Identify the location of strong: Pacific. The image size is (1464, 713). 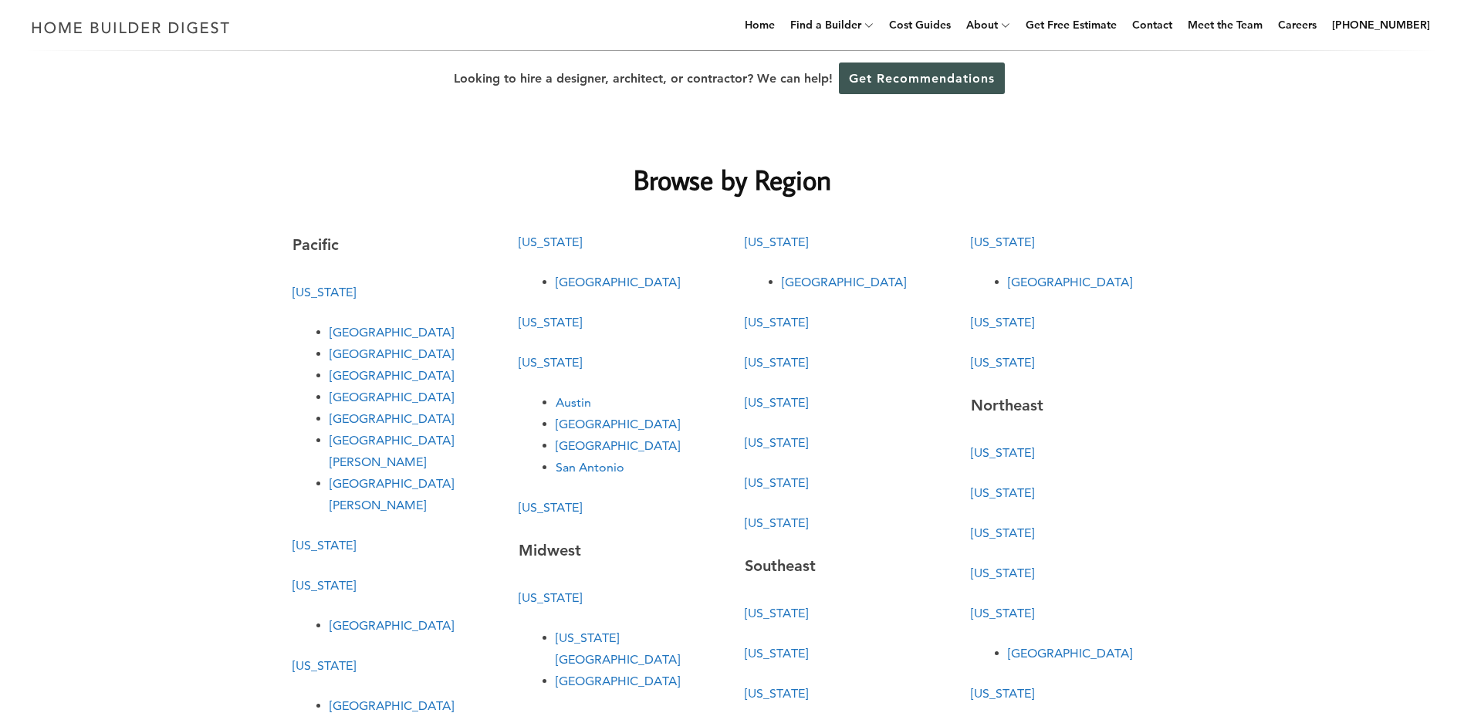
(316, 245).